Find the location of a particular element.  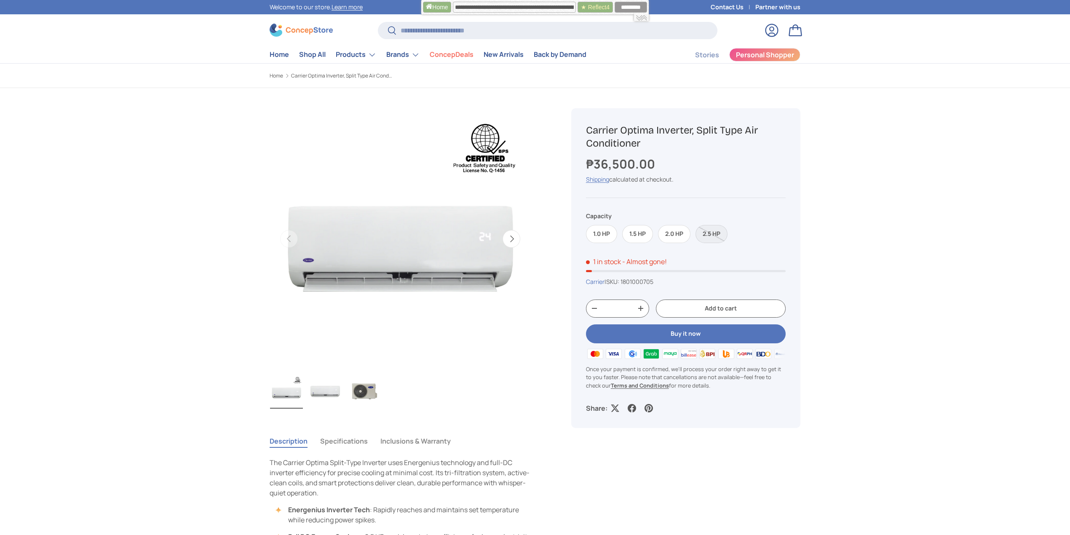

span: Personal Shopper is located at coordinates (765, 55).